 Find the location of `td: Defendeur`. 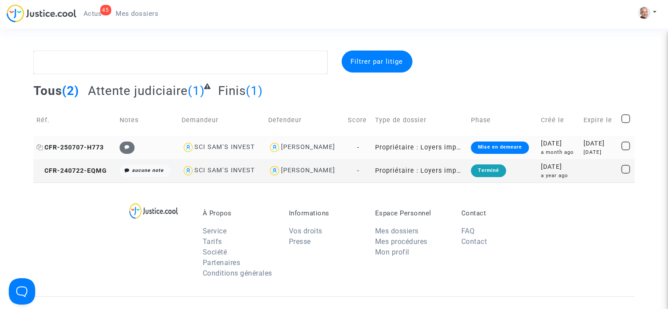

td: Defendeur is located at coordinates (305, 120).